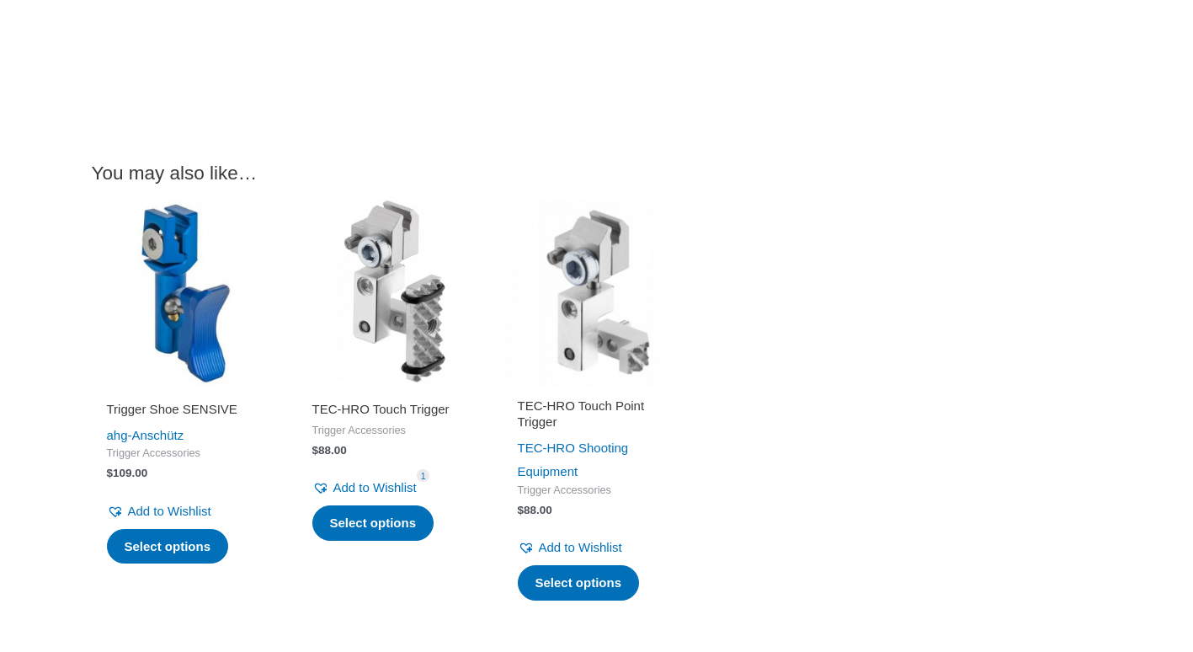  What do you see at coordinates (373, 523) in the screenshot?
I see `a: Select options for “TEC-HRO Touch Trigger”` at bounding box center [373, 523].